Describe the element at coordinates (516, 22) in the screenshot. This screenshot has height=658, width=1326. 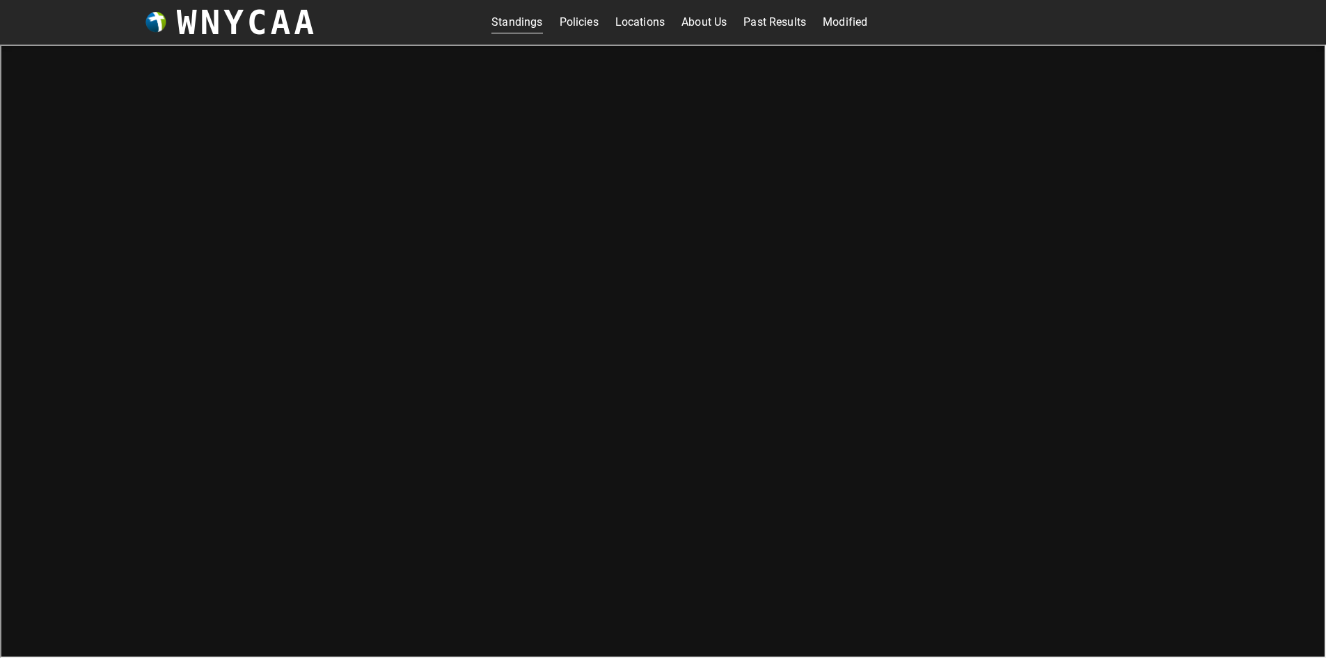
I see `a: Standings` at that location.